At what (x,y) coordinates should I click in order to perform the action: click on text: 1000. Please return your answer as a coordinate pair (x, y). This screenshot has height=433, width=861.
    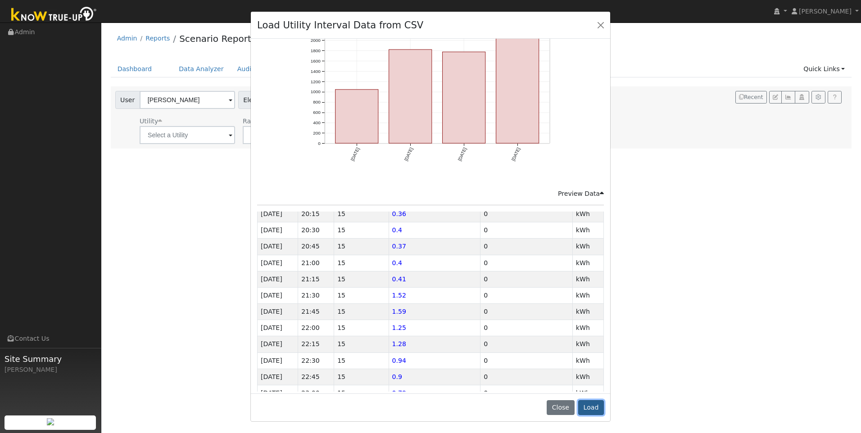
    Looking at the image, I should click on (315, 91).